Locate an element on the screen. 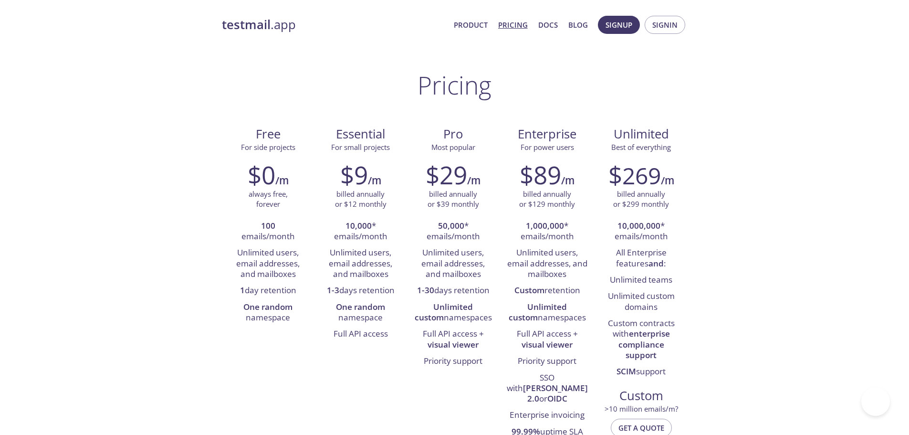  a: testmail.app is located at coordinates (334, 25).